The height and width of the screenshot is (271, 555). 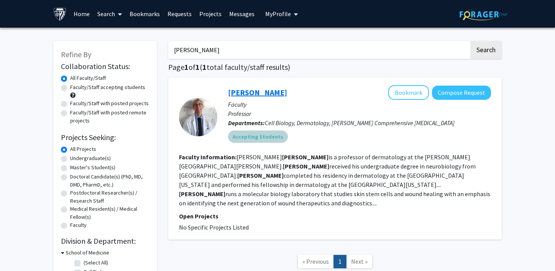 I want to click on a: Messages, so click(x=242, y=14).